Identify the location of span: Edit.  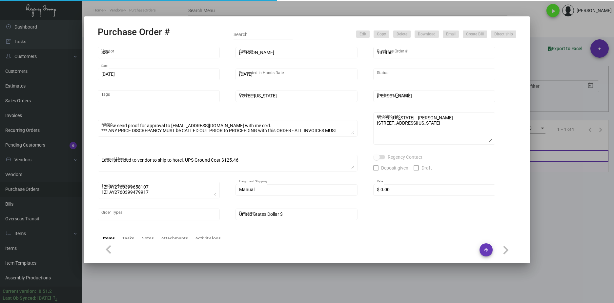
(363, 34).